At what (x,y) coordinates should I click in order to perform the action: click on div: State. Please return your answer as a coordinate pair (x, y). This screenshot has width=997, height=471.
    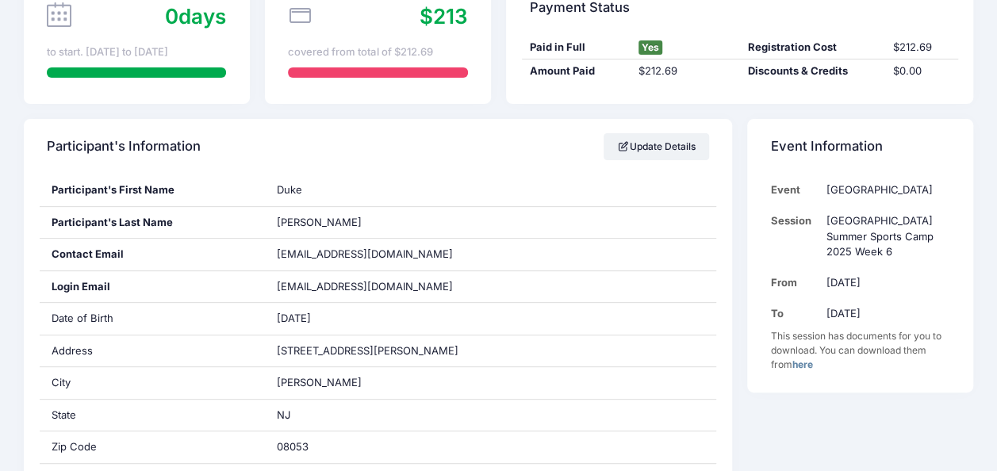
    Looking at the image, I should click on (152, 416).